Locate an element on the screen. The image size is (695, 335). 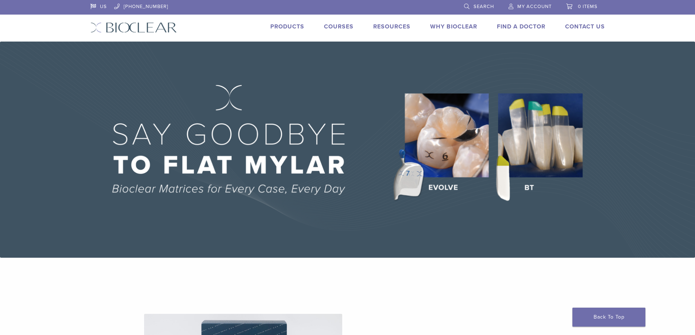
span: Search is located at coordinates (484, 7).